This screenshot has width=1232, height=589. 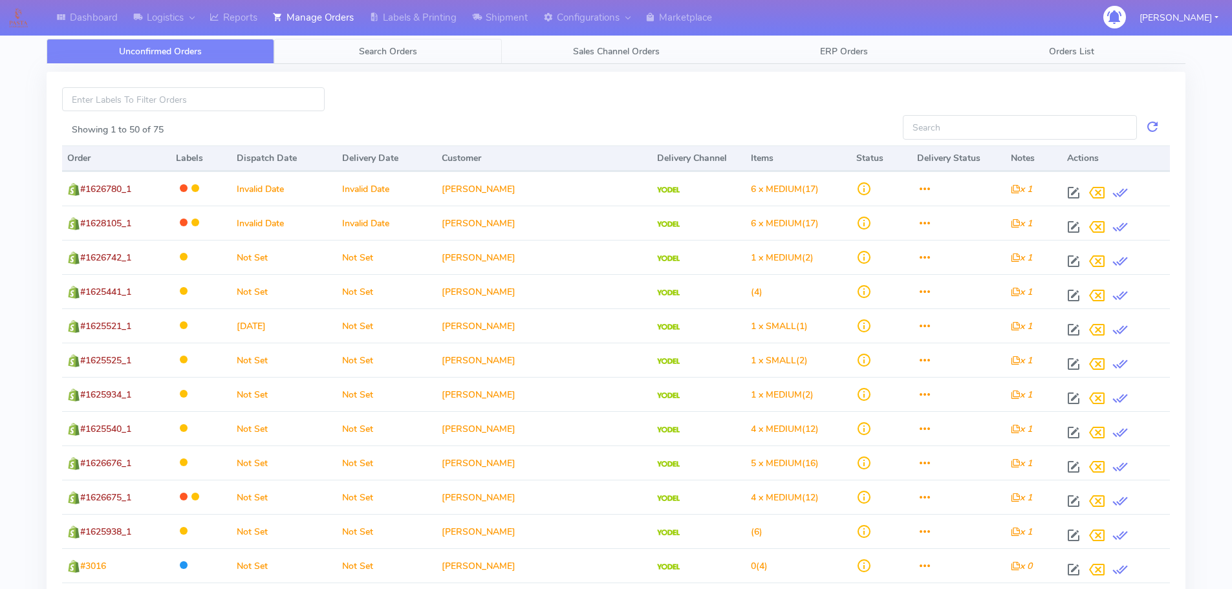 I want to click on span: Search Orders, so click(x=388, y=51).